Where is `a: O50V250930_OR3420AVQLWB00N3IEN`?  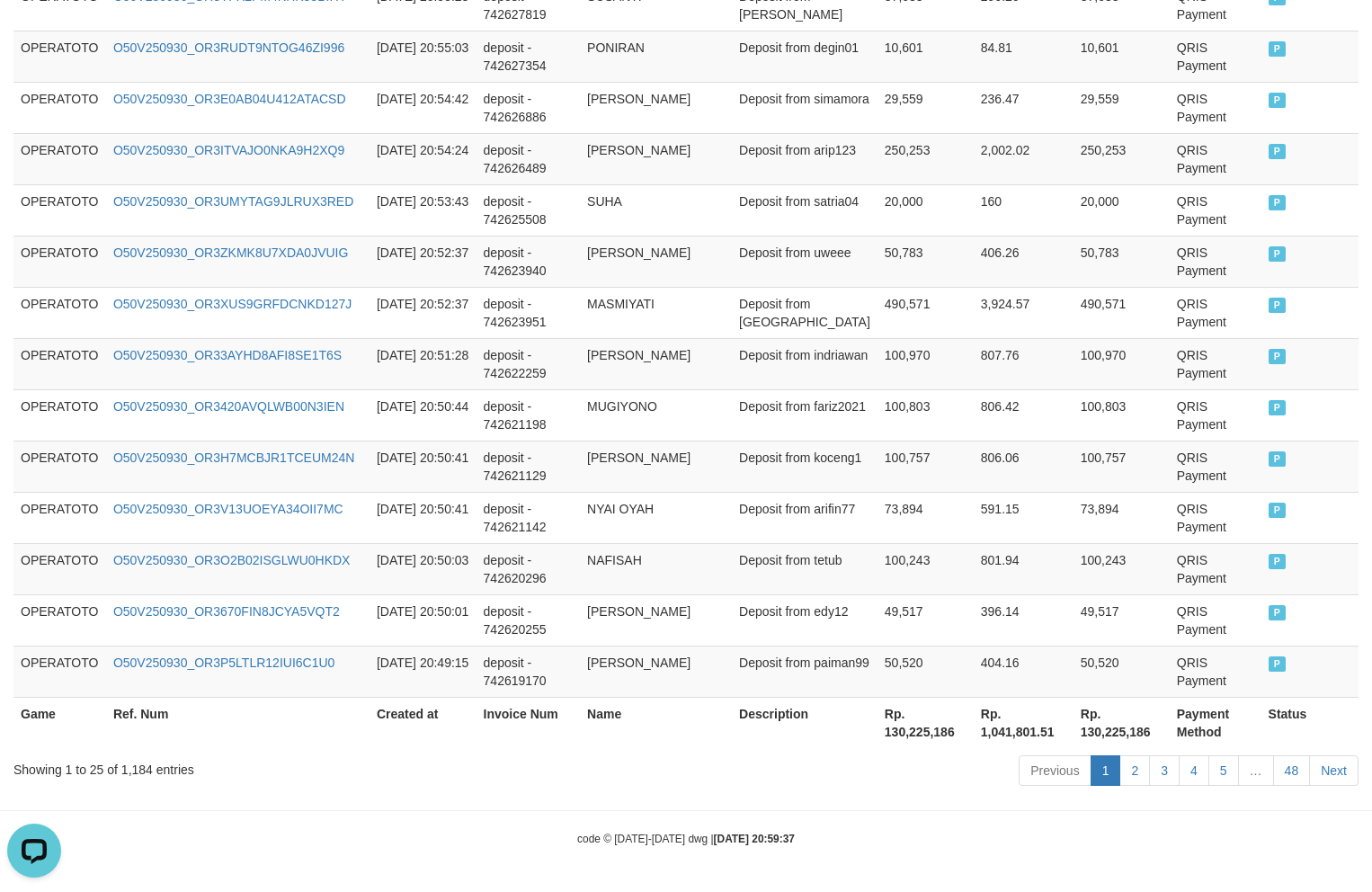
a: O50V250930_OR3420AVQLWB00N3IEN is located at coordinates (228, 406).